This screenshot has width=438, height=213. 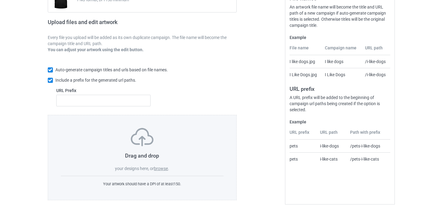 What do you see at coordinates (161, 168) in the screenshot?
I see `label: browse` at bounding box center [161, 168].